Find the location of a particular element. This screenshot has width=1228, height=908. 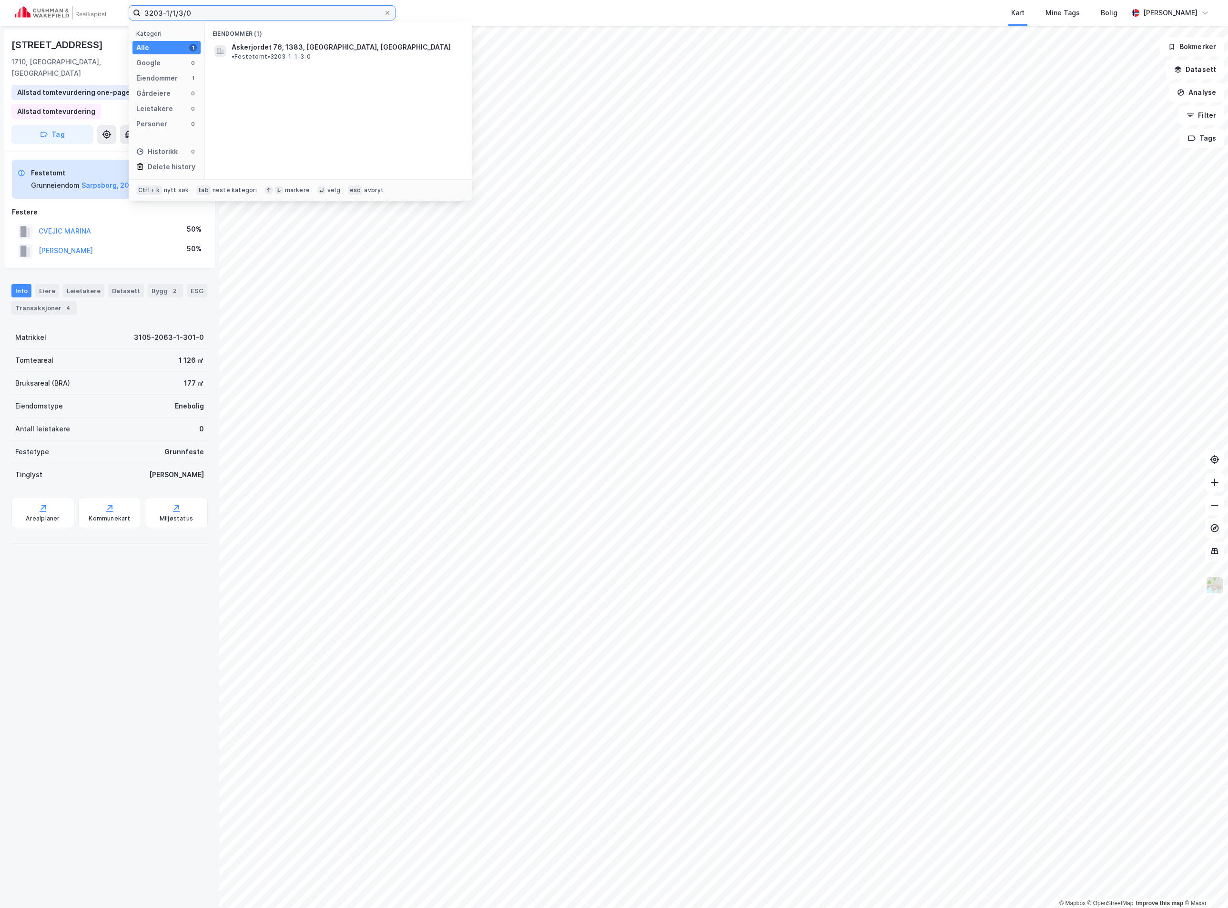

div: Kontrollprogram for chat is located at coordinates (1204, 885).